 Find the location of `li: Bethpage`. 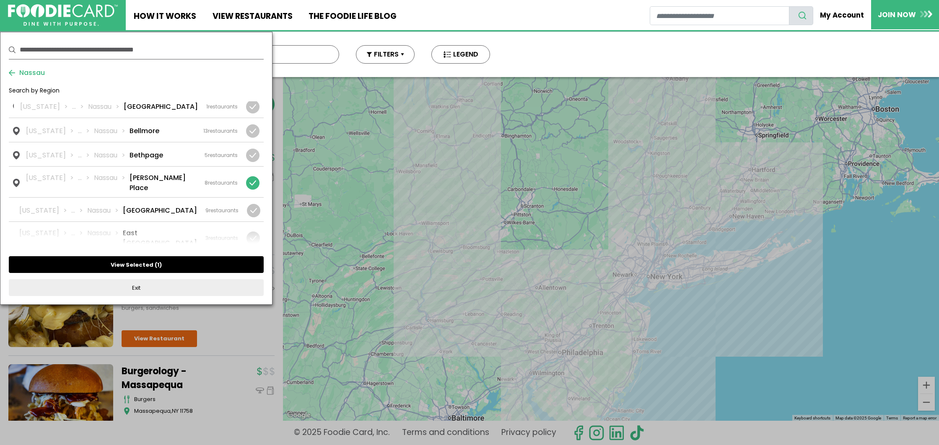

li: Bethpage is located at coordinates (146, 155).